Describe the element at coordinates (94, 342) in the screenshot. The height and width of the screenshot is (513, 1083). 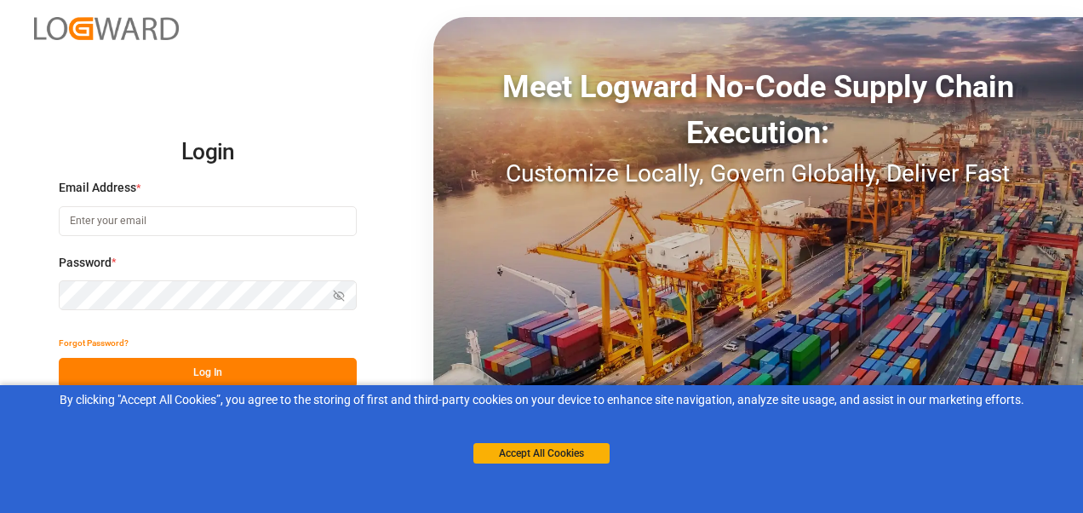
I see `button: Forgot Password?` at that location.